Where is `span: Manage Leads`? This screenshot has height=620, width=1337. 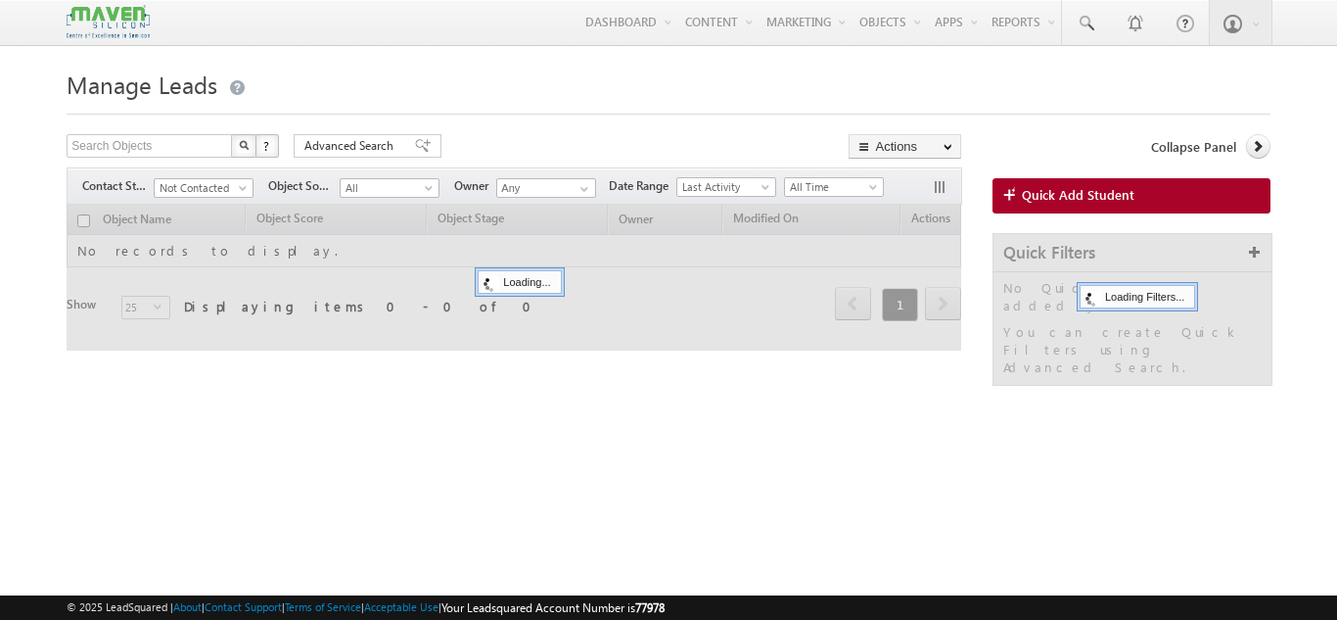
span: Manage Leads is located at coordinates (142, 84).